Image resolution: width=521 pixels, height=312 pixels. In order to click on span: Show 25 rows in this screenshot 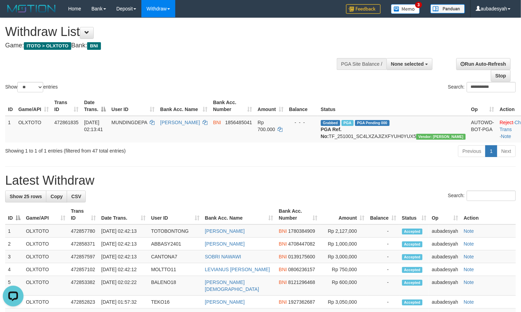, I will do `click(26, 196)`.